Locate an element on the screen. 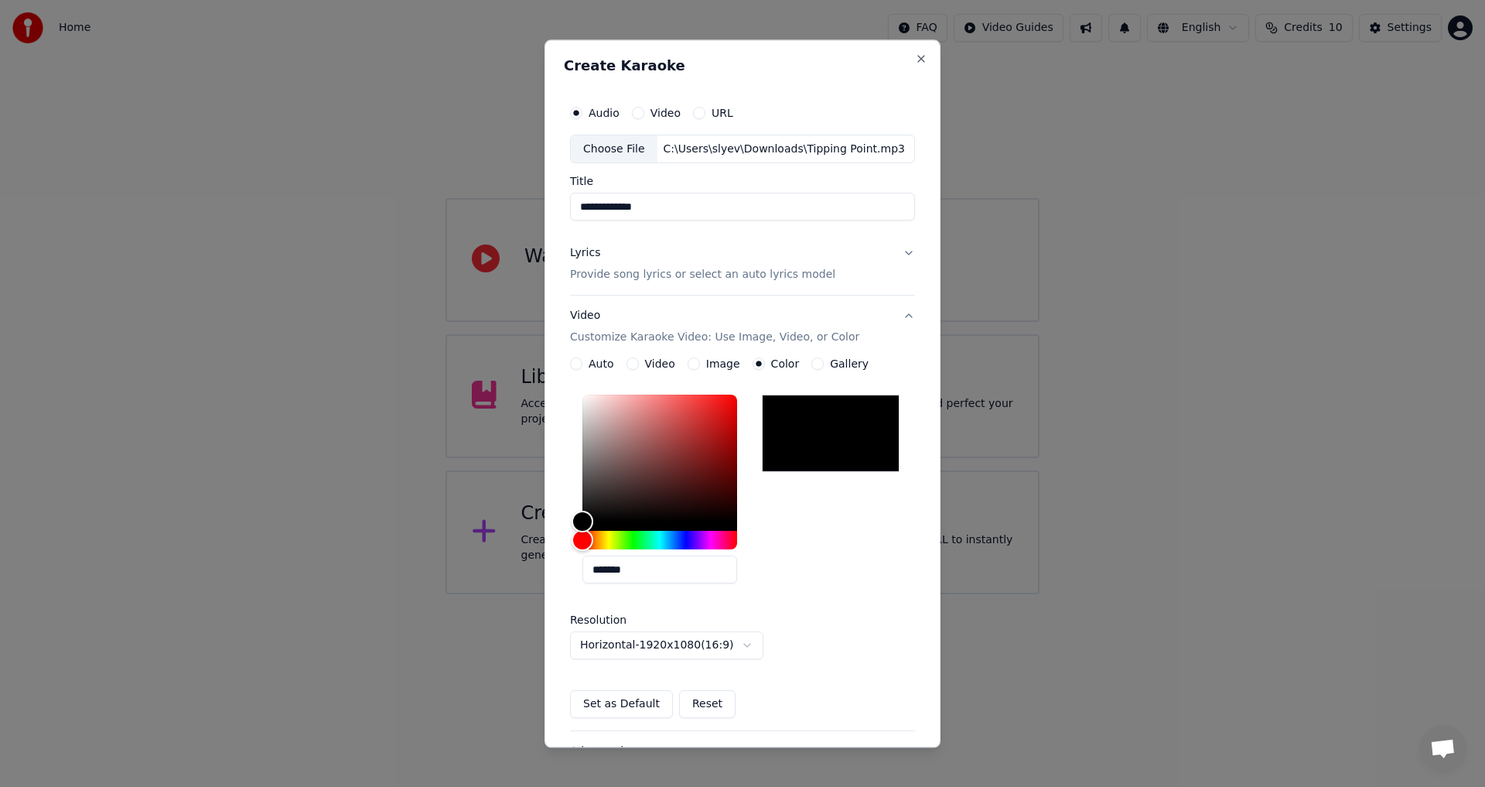 The image size is (1485, 787). div: C:\Users\slyev\Downloads\Tipping Point.mp3 is located at coordinates (784, 149).